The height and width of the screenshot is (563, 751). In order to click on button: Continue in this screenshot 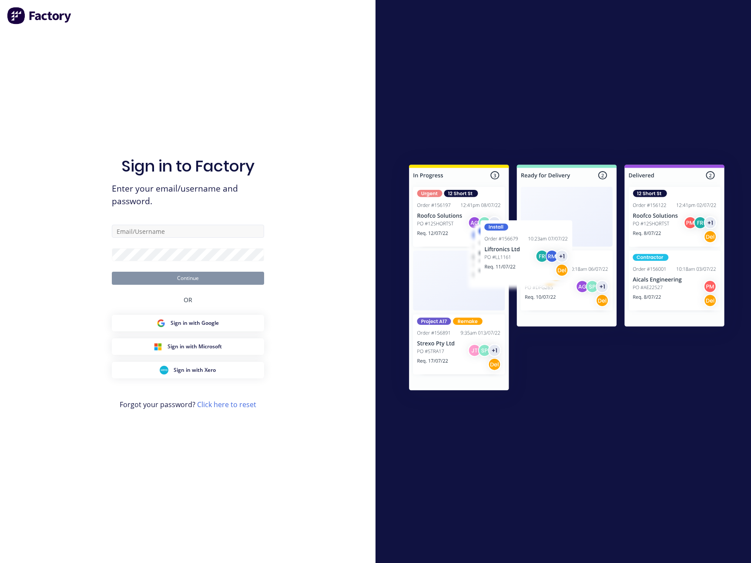, I will do `click(188, 278)`.